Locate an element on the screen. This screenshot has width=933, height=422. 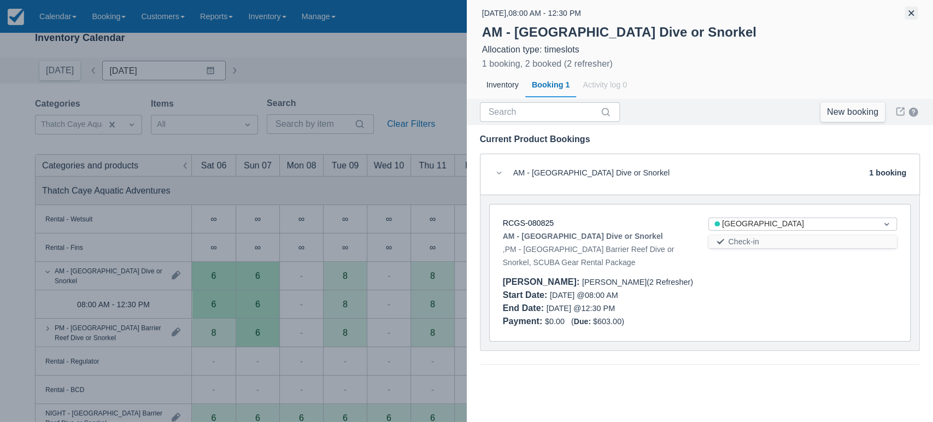
div: $0.00 is located at coordinates (700, 322).